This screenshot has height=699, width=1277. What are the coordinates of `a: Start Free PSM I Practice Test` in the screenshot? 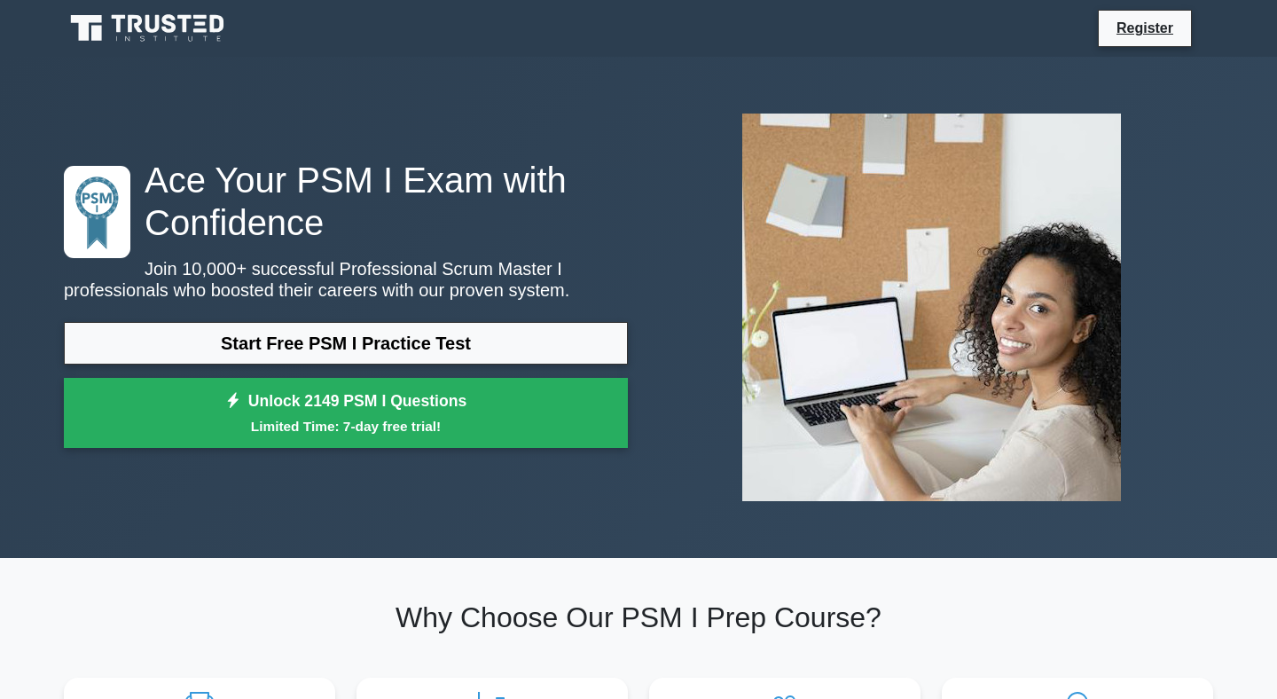 It's located at (346, 343).